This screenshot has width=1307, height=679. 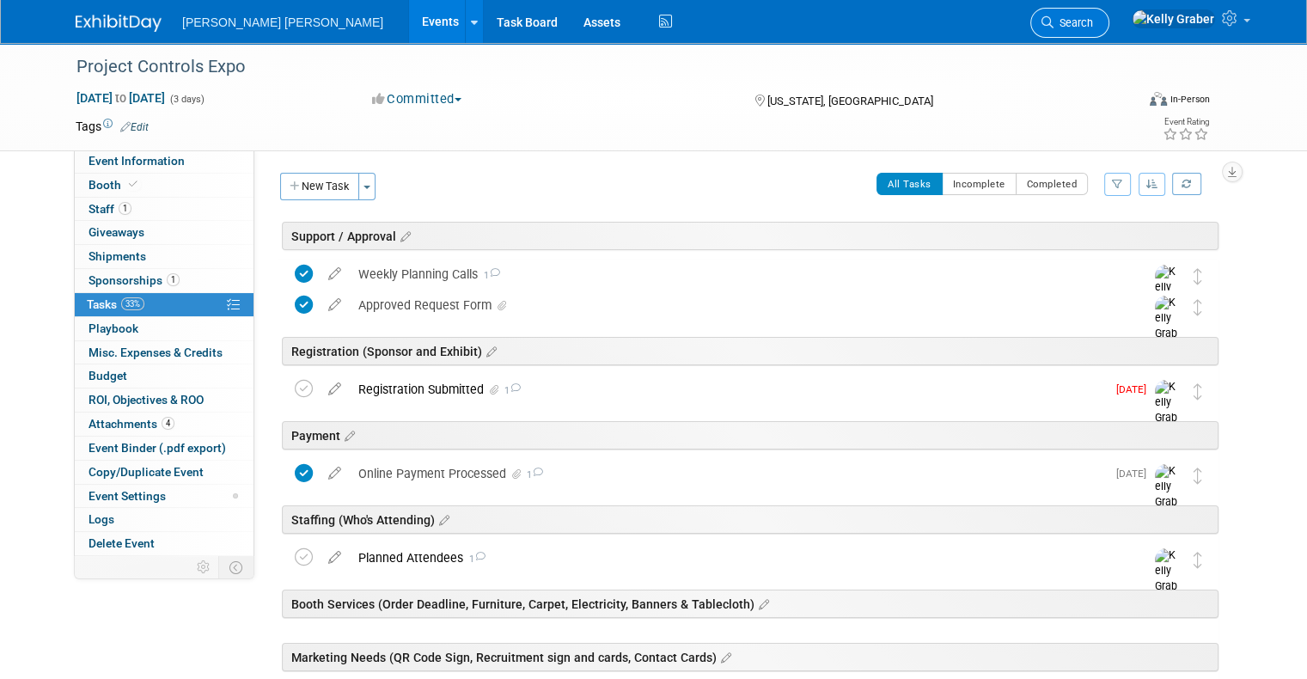 I want to click on a: Copy/Duplicate Event, so click(x=164, y=472).